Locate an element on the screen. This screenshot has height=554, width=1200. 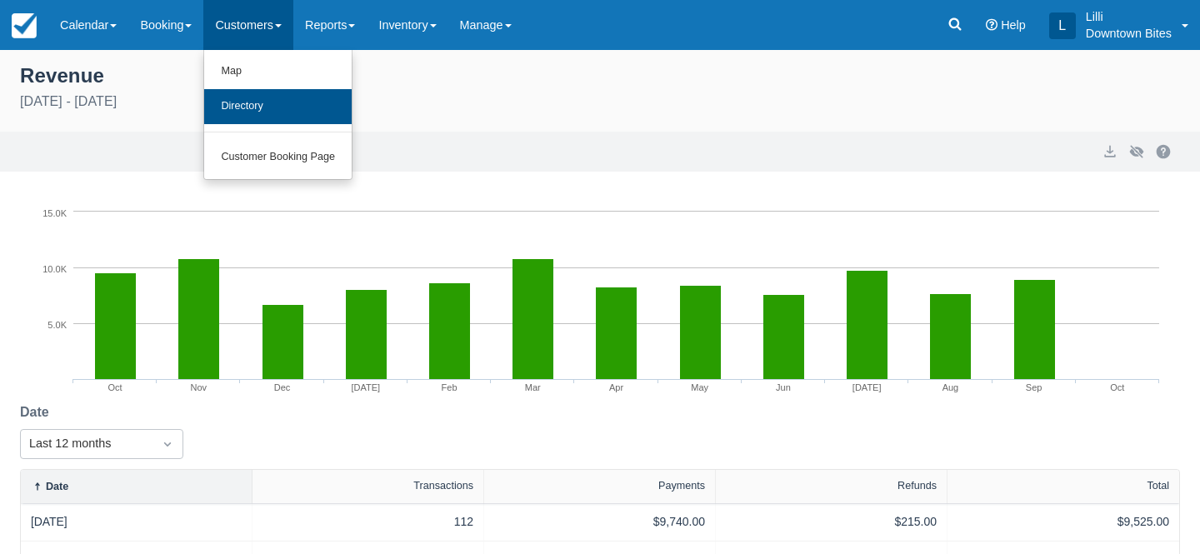
tspan: Nov is located at coordinates (199, 388).